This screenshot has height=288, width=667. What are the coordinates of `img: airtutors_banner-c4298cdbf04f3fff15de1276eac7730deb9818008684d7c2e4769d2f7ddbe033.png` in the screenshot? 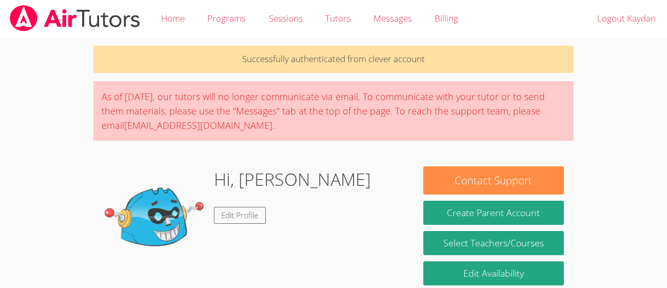 It's located at (75, 18).